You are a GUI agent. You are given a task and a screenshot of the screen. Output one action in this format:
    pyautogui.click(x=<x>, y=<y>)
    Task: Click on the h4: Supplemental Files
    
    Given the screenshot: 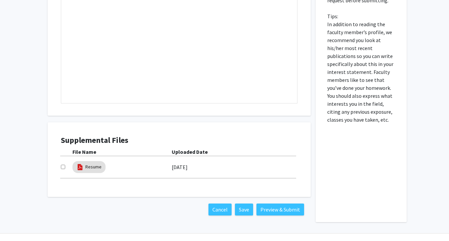 What is the action you would take?
    pyautogui.click(x=179, y=140)
    